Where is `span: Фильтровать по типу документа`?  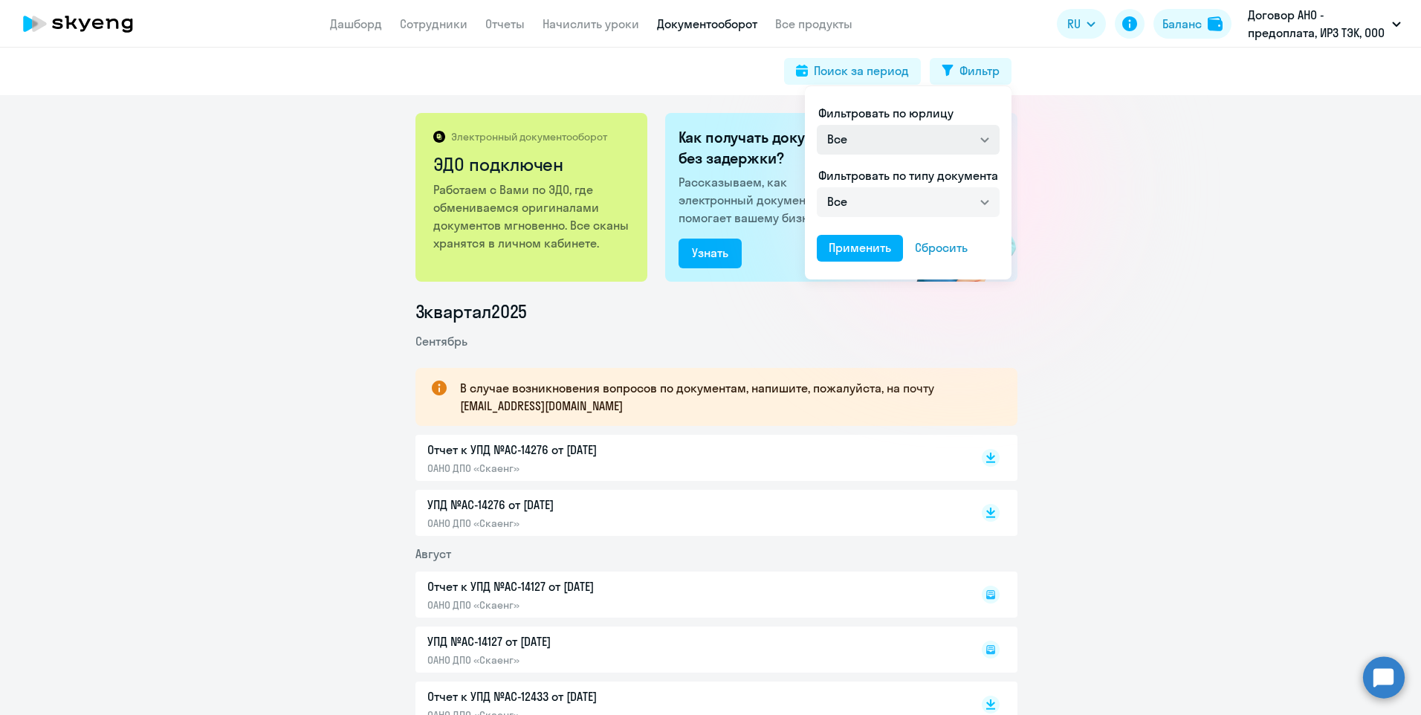
span: Фильтровать по типу документа is located at coordinates (908, 175).